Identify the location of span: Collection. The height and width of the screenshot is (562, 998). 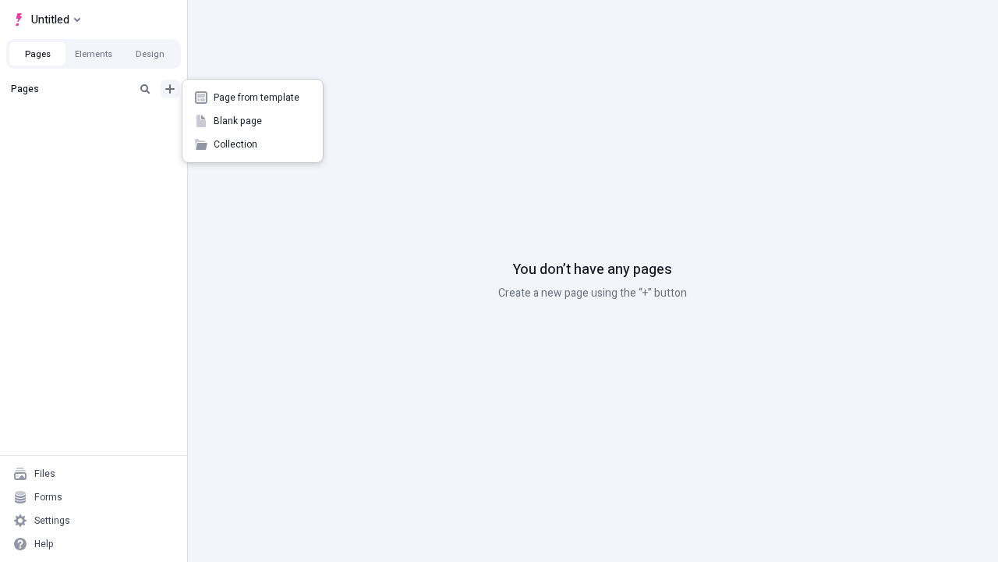
(262, 144).